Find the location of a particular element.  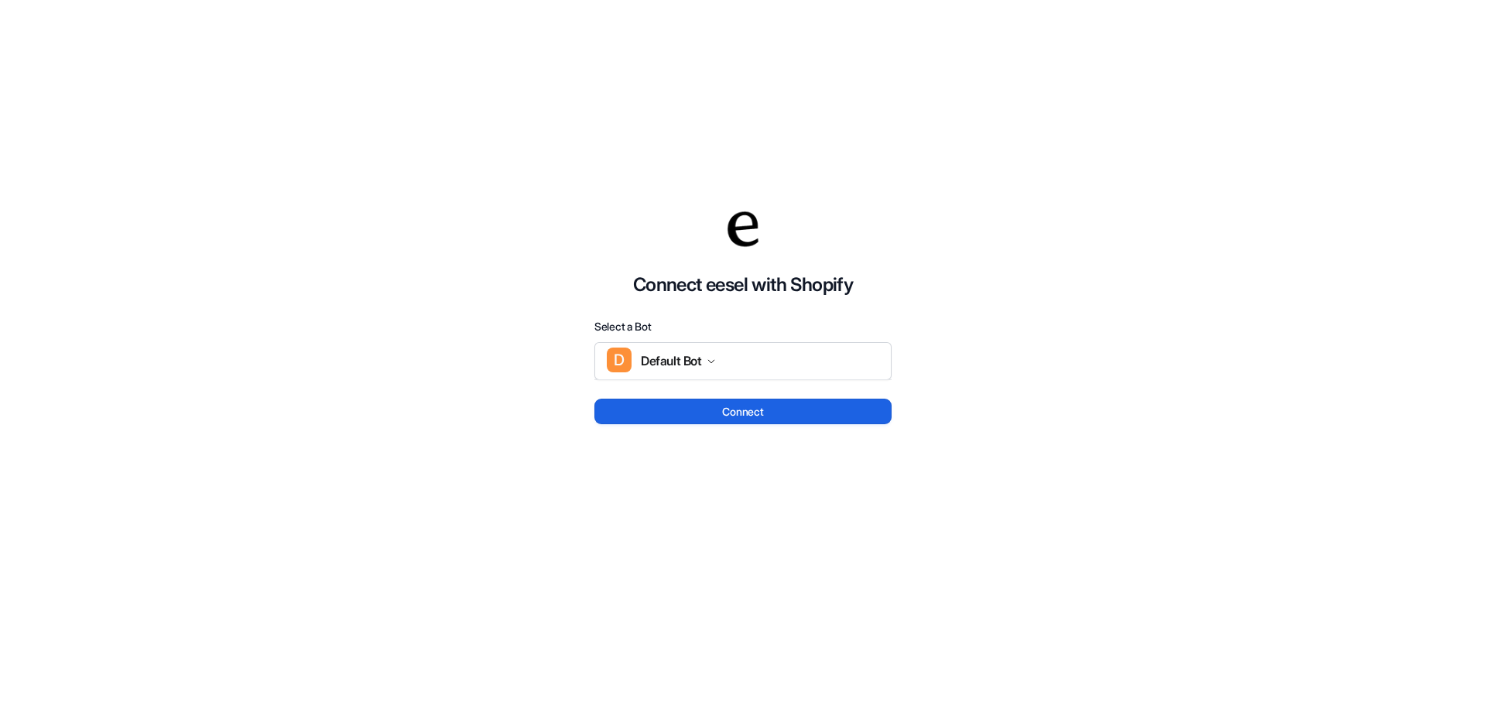

label: Select a Bot is located at coordinates (743, 327).